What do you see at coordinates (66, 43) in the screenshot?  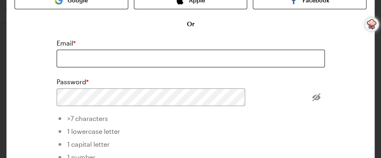 I see `label: Email` at bounding box center [66, 43].